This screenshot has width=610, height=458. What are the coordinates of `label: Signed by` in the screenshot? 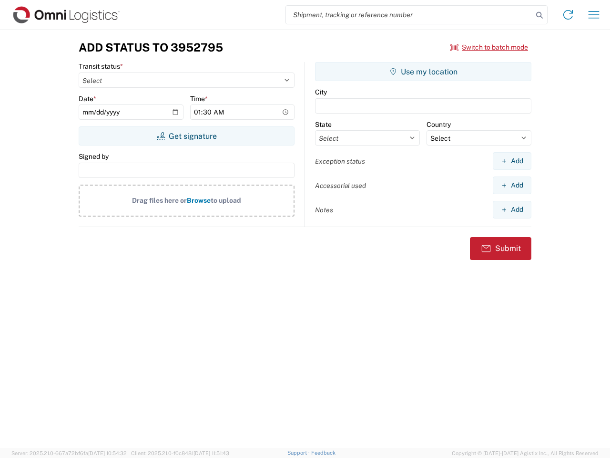 It's located at (93, 156).